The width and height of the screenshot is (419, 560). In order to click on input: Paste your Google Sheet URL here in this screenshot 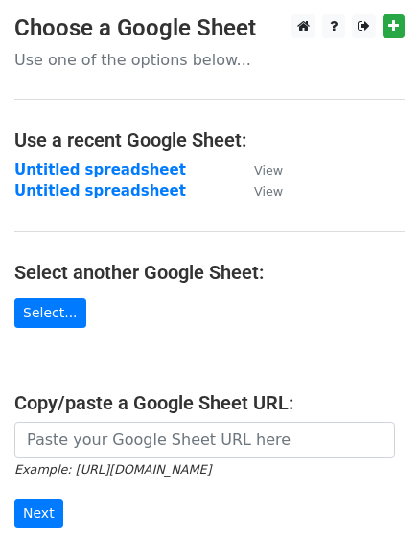, I will do `click(204, 440)`.